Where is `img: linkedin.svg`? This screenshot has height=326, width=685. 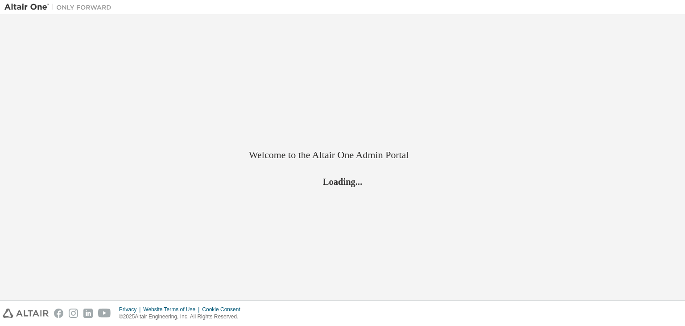
img: linkedin.svg is located at coordinates (88, 313).